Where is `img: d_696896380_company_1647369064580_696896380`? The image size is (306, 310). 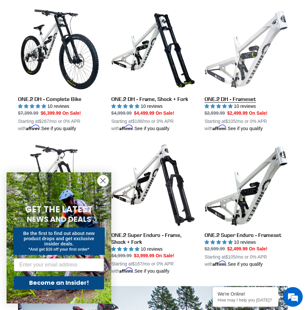 img: d_696896380_company_1647369064580_696896380 is located at coordinates (29, 41).